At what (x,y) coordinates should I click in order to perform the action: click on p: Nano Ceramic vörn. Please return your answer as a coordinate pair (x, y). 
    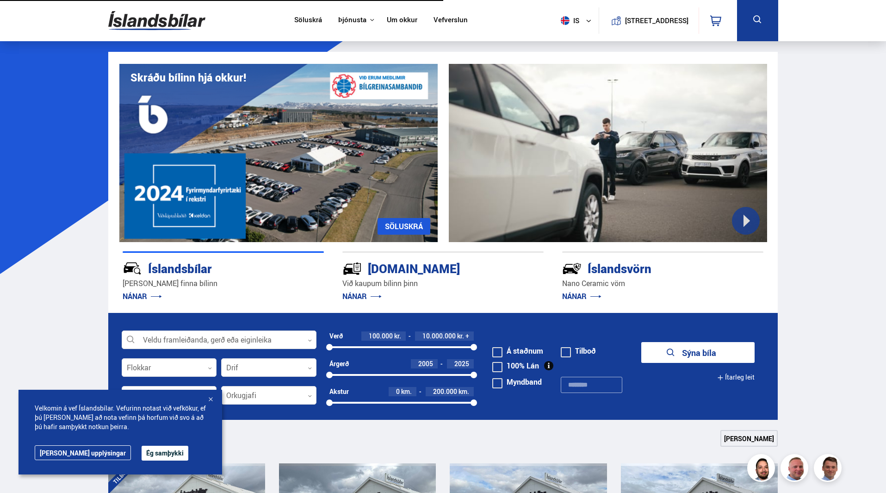
    Looking at the image, I should click on (662, 283).